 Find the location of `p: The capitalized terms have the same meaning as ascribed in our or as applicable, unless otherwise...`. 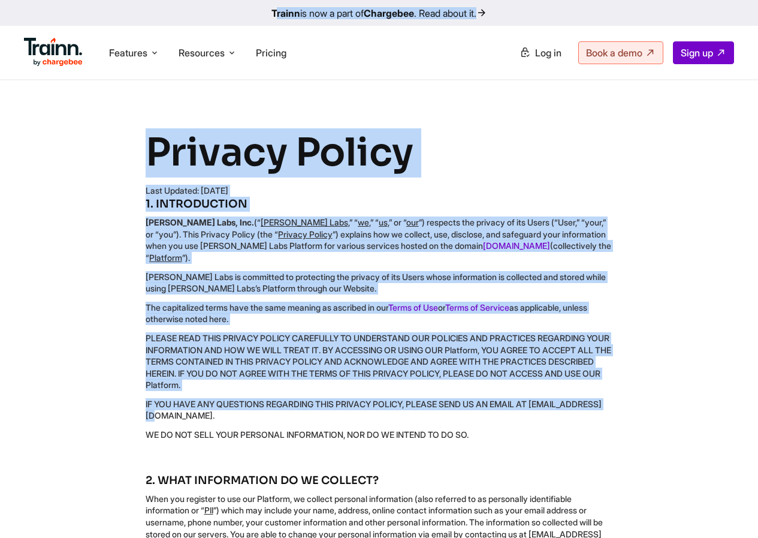

p: The capitalized terms have the same meaning as ascribed in our or as applicable, unless otherwise... is located at coordinates (379, 313).